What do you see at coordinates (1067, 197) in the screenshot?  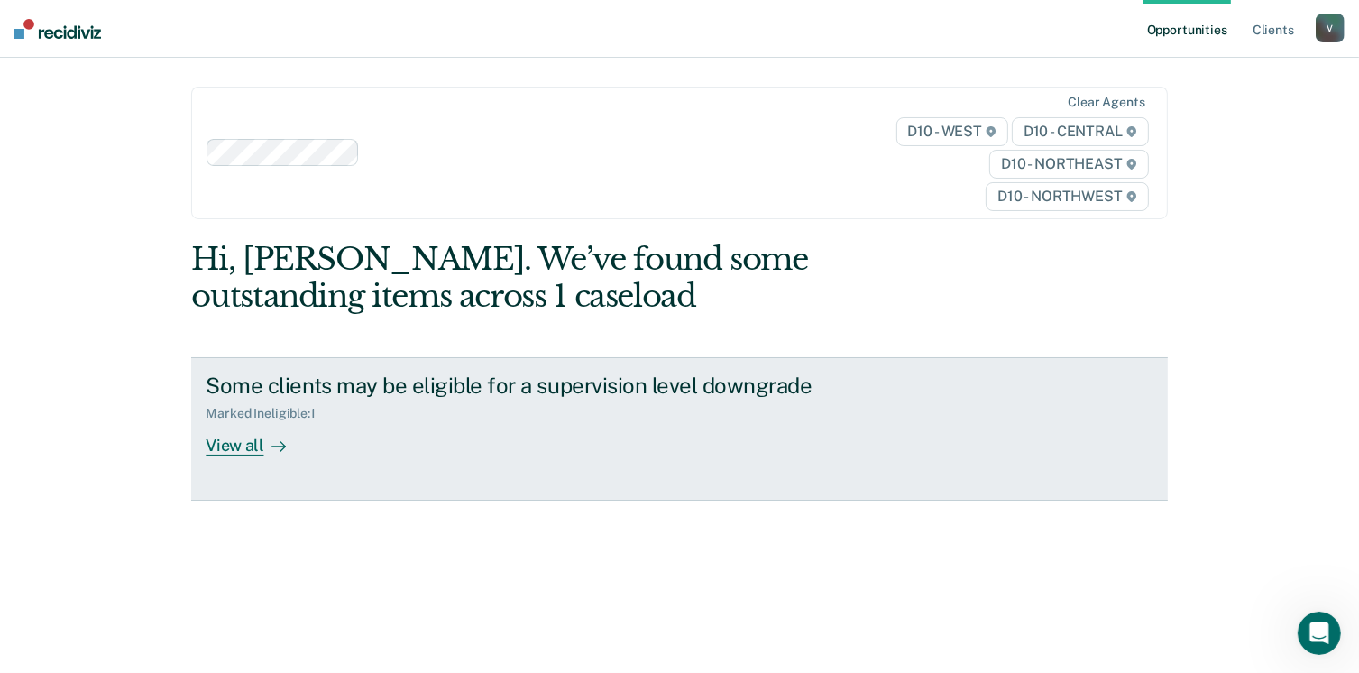 I see `span: D10 - NORTHWEST` at bounding box center [1067, 197].